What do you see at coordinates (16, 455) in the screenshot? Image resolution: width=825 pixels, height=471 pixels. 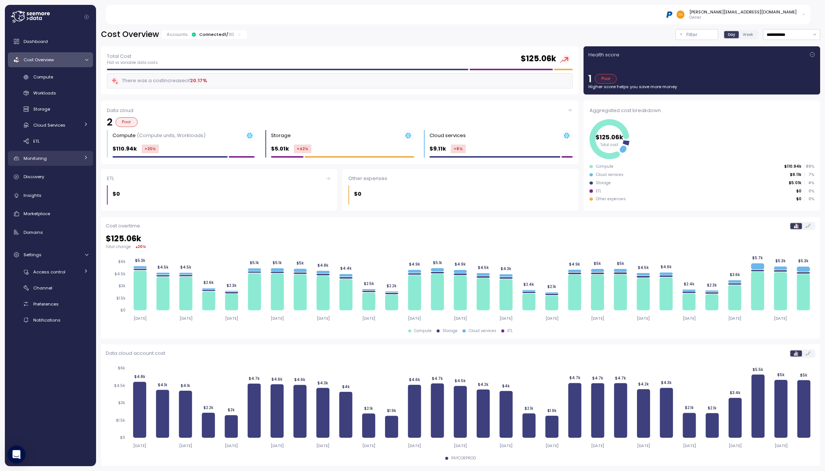 I see `div: Open Intercom Messenger` at bounding box center [16, 455].